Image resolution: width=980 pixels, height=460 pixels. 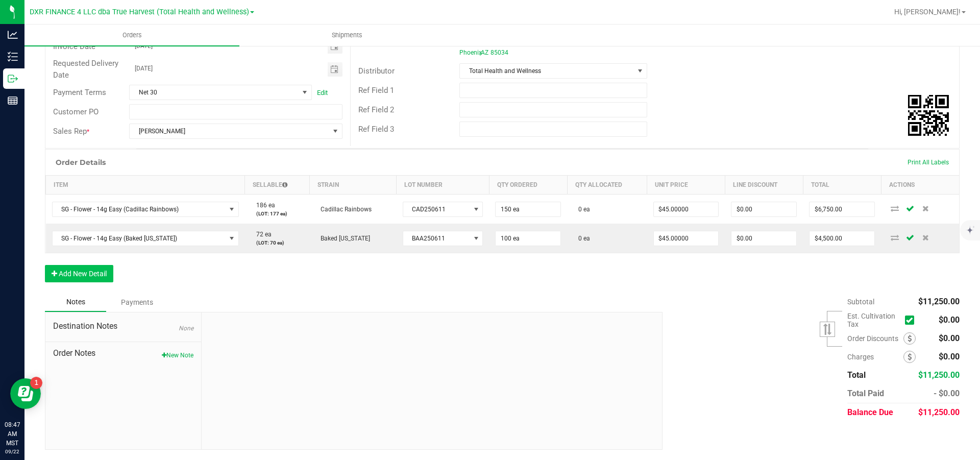 I want to click on span: Total Paid, so click(x=866, y=393).